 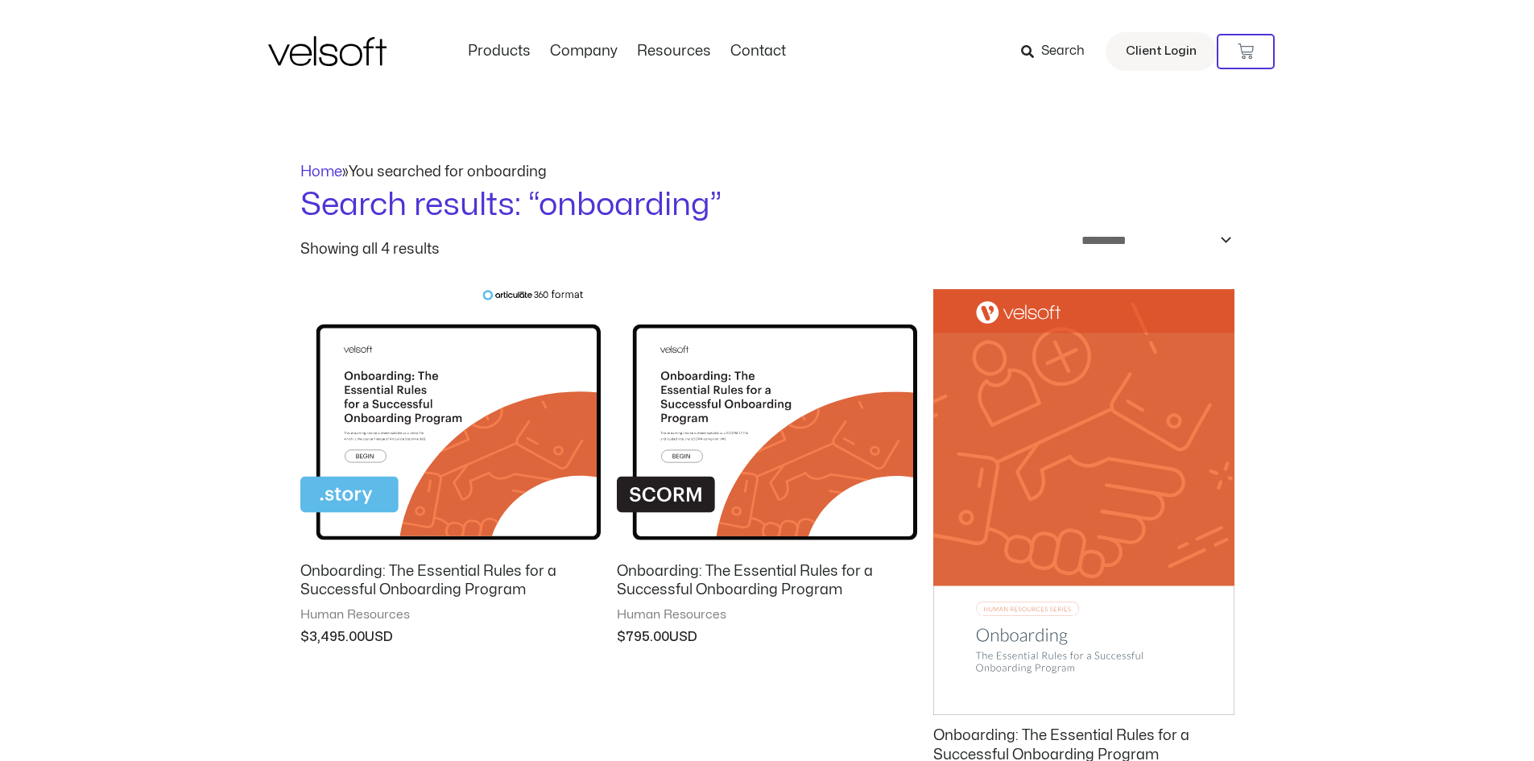 I want to click on a: Client Login, so click(x=1161, y=52).